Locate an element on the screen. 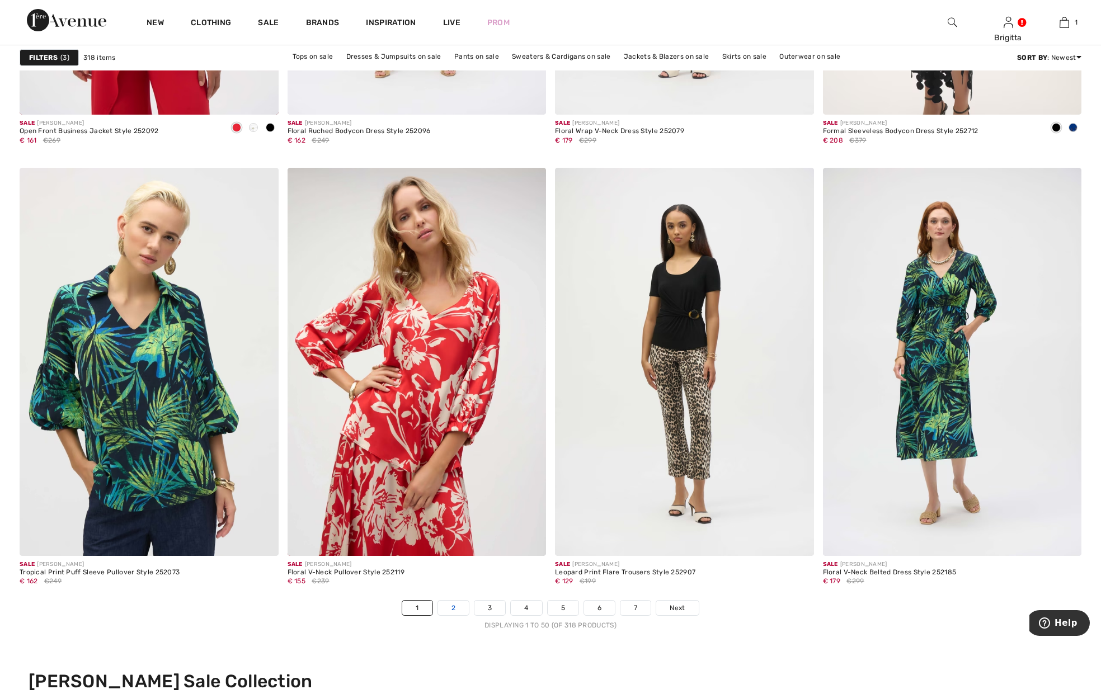  a: Leopard Print Flare Trousers Style 252907. Beige/Black is located at coordinates (684, 362).